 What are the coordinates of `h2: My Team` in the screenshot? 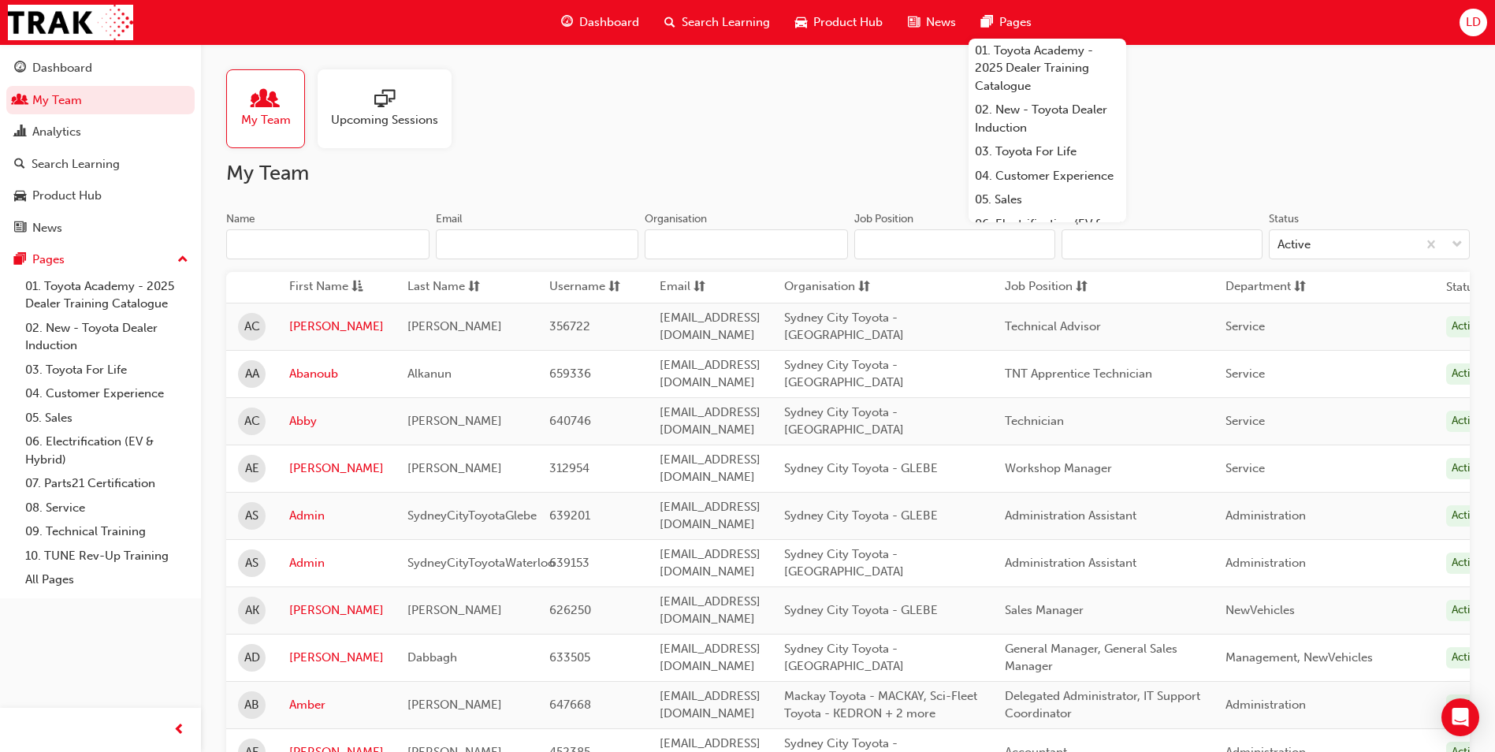 It's located at (848, 173).